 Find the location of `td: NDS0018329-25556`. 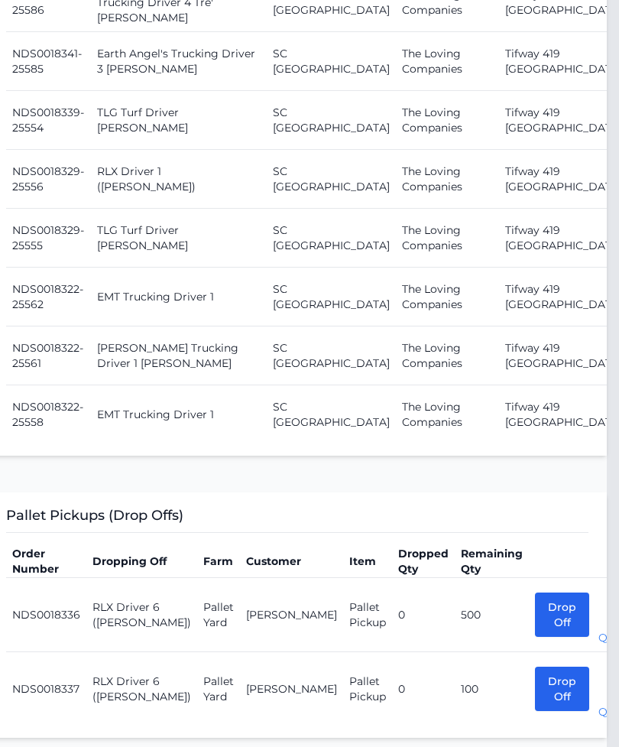

td: NDS0018329-25556 is located at coordinates (48, 180).